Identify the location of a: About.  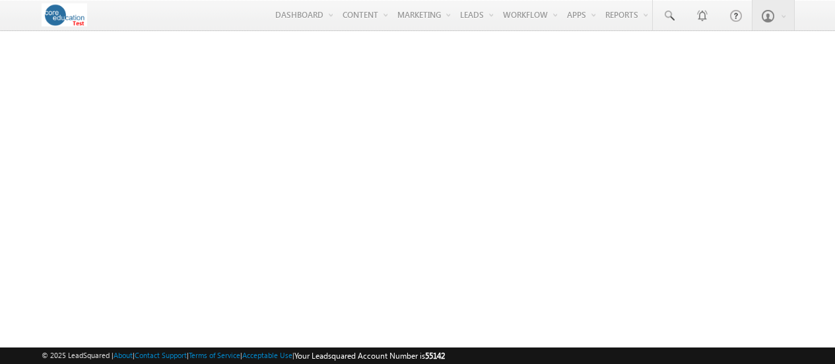
(123, 355).